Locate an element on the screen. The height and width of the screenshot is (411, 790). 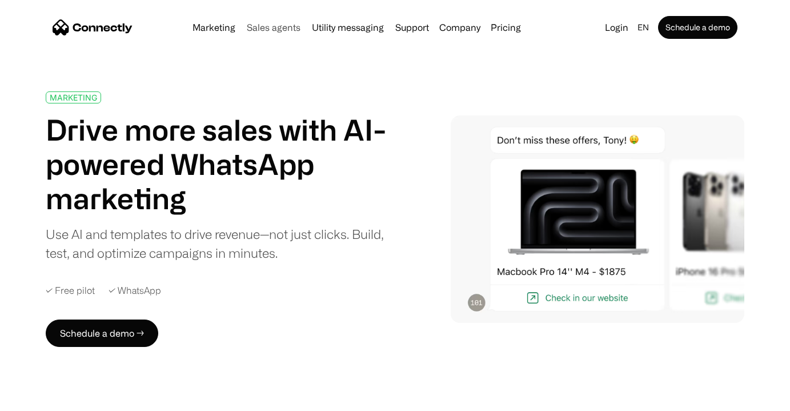
a: Login is located at coordinates (616, 27).